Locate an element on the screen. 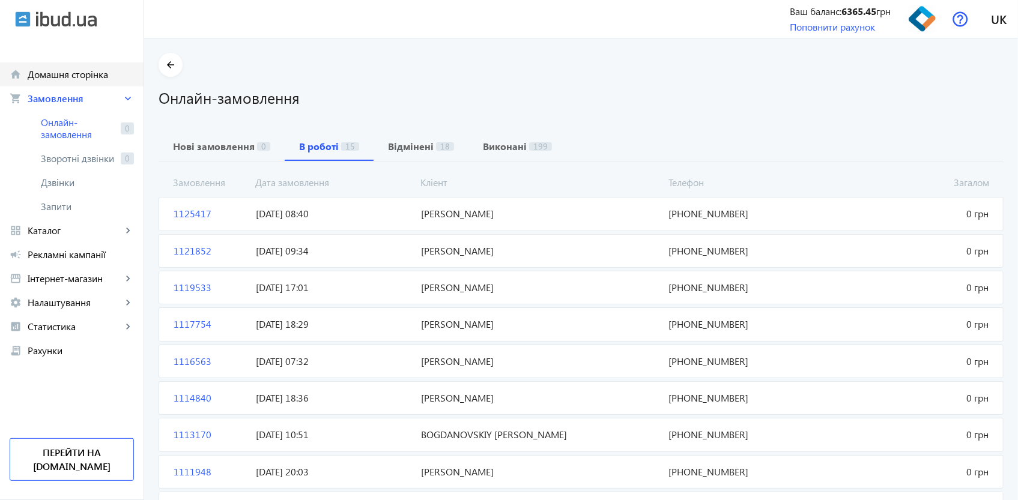 This screenshot has height=500, width=1018. mat-icon: settings is located at coordinates (16, 303).